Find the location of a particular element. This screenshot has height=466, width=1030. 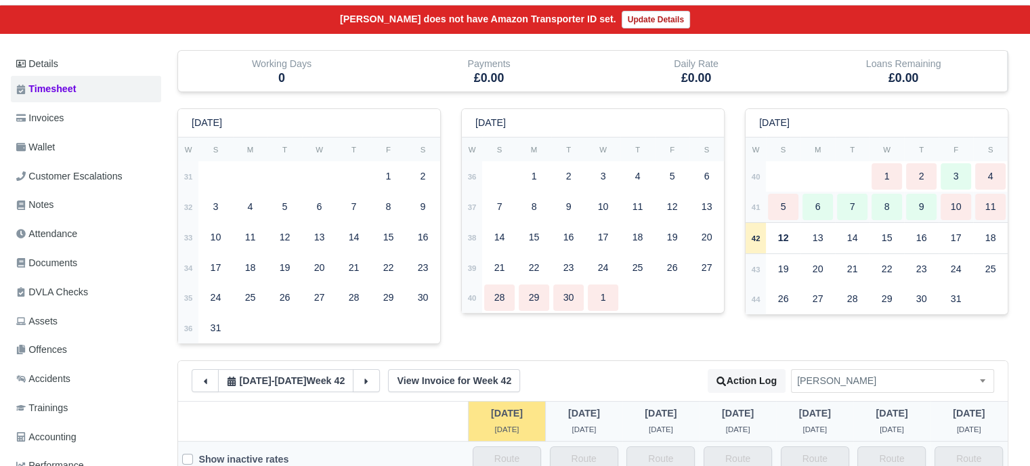

strong: 40 is located at coordinates (756, 177).